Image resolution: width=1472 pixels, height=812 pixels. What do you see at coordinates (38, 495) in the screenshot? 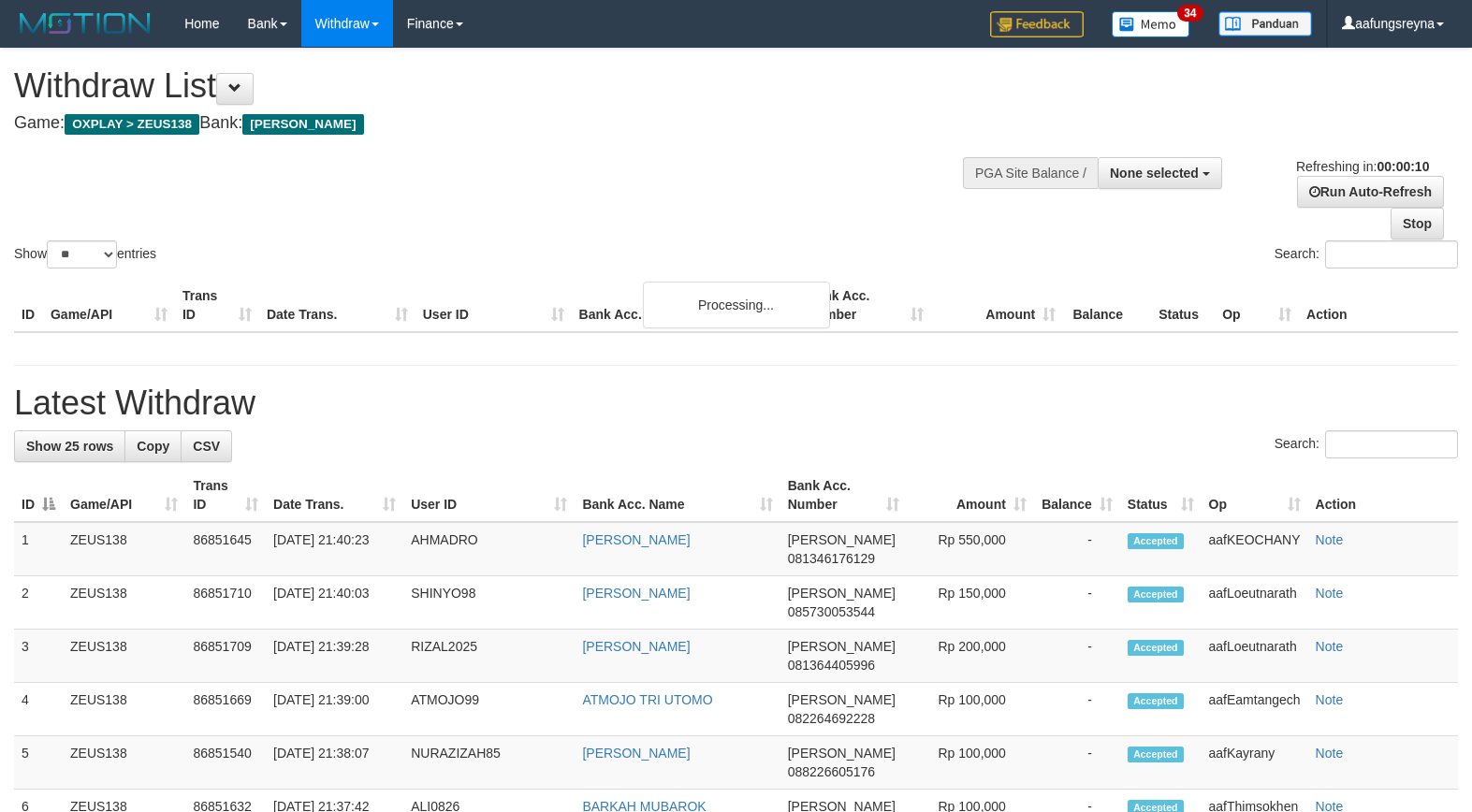
I see `th: ID: activate to sort column descending` at bounding box center [38, 495].